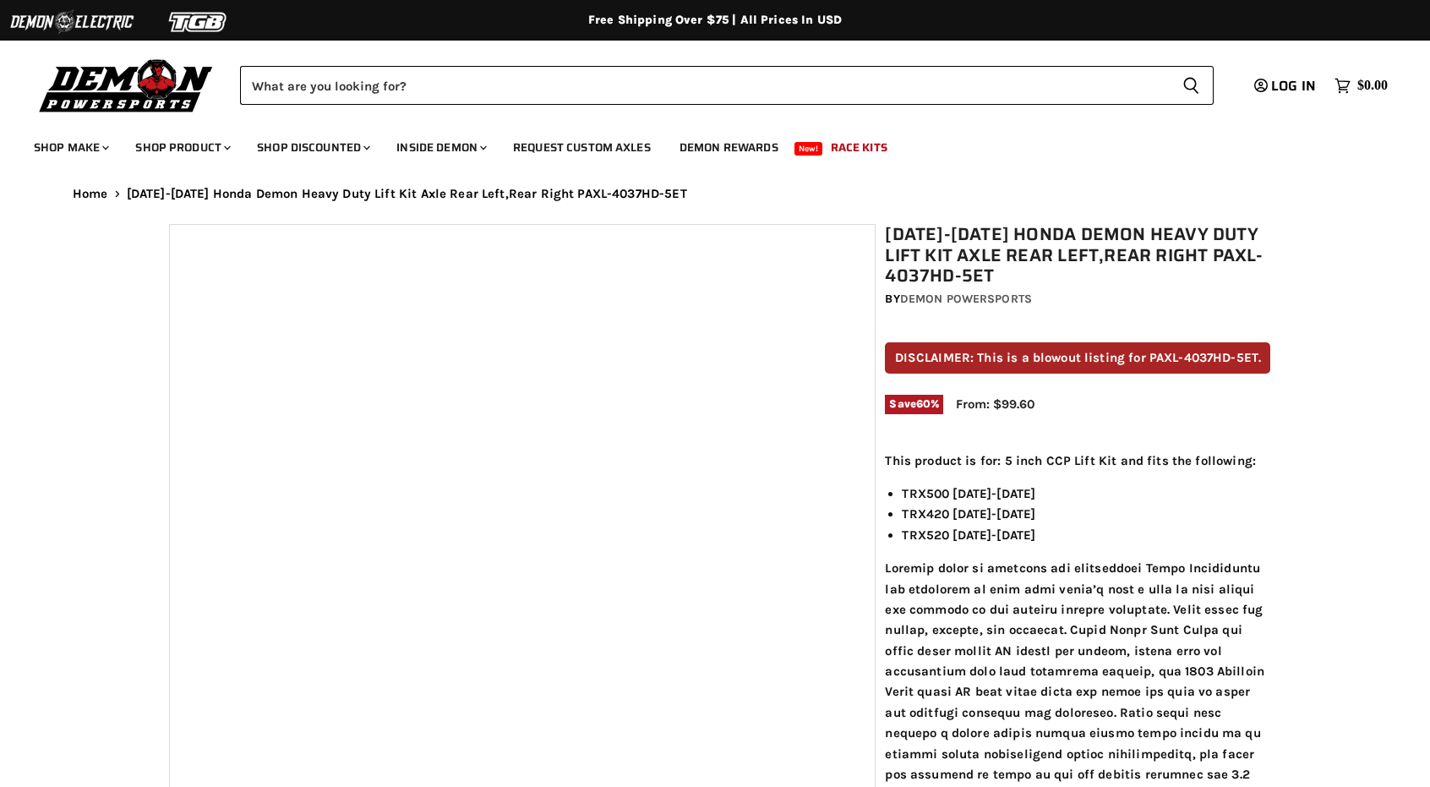 The image size is (1430, 787). Describe the element at coordinates (923, 403) in the screenshot. I see `span: 60` at that location.